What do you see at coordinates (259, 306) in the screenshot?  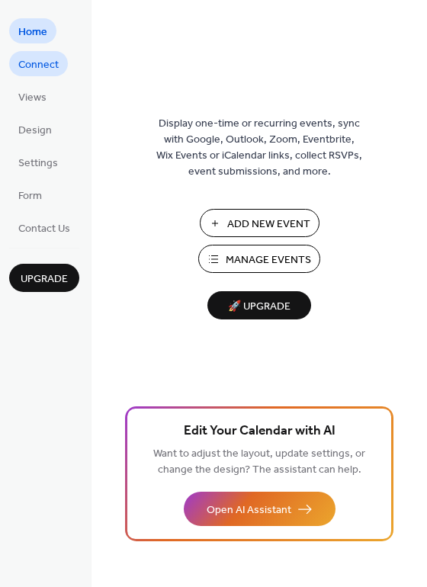 I see `span: 🚀 Upgrade` at bounding box center [259, 306].